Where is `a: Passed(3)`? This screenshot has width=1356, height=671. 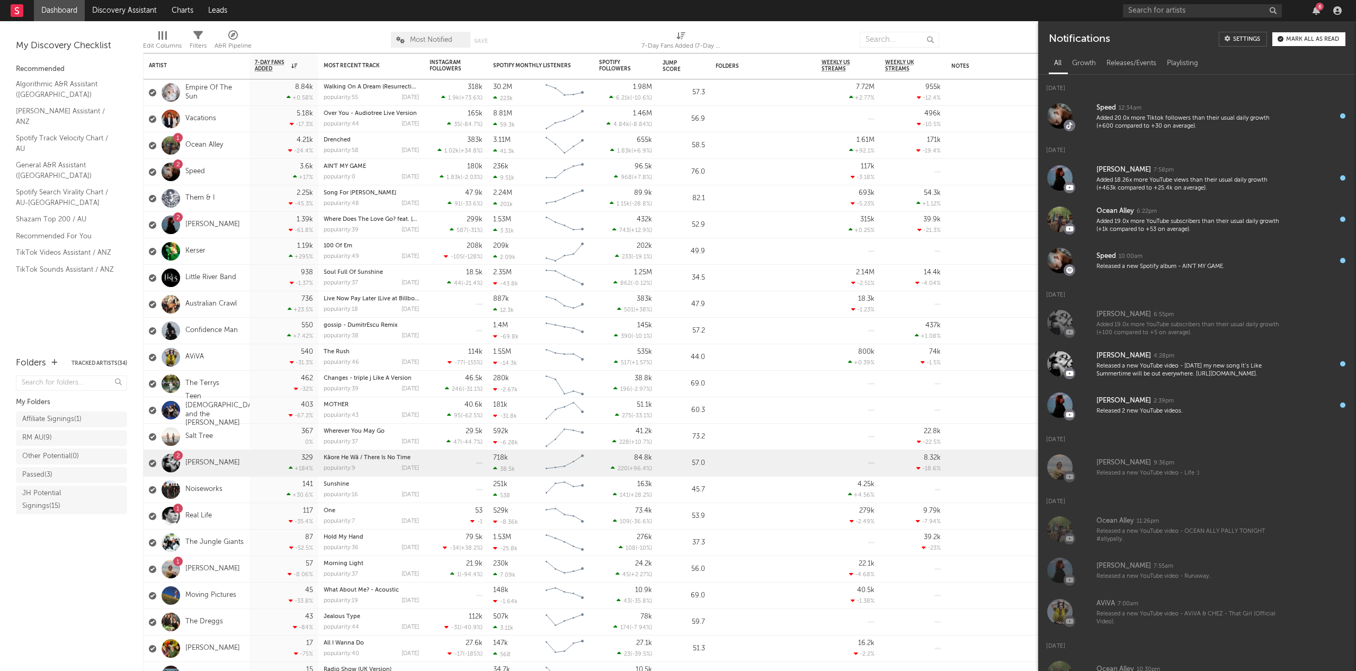
a: Passed(3) is located at coordinates (72, 475).